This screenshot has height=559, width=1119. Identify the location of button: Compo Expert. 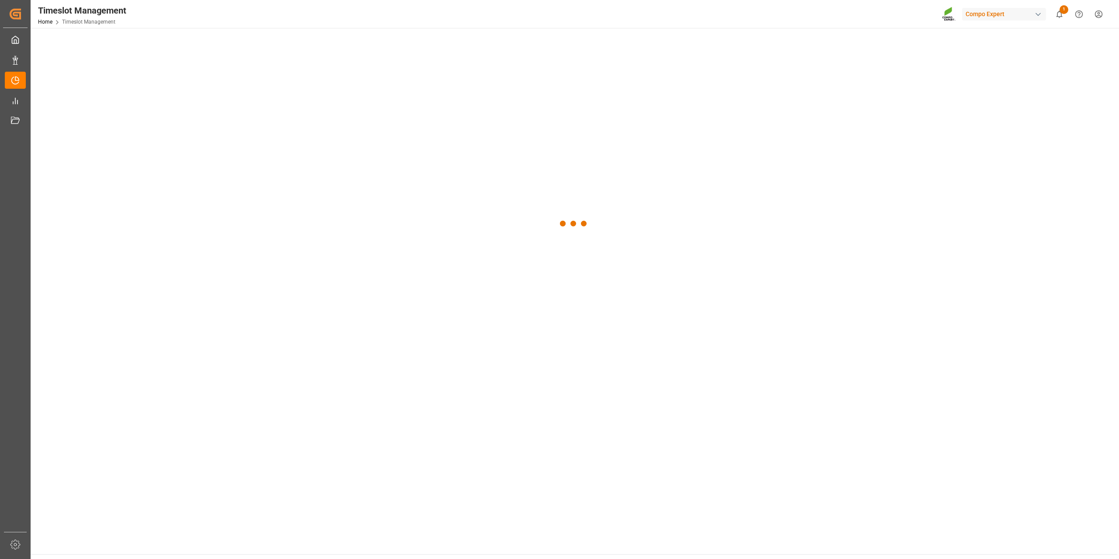
(1006, 14).